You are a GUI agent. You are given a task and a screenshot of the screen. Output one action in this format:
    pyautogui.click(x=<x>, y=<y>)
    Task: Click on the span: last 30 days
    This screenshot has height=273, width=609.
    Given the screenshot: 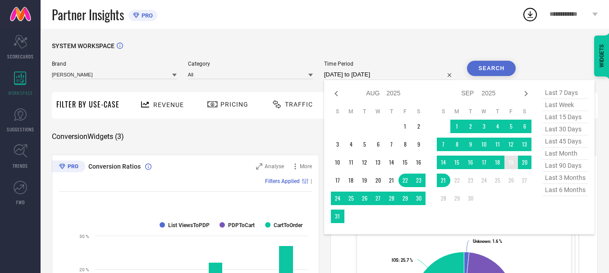 What is the action you would take?
    pyautogui.click(x=565, y=129)
    